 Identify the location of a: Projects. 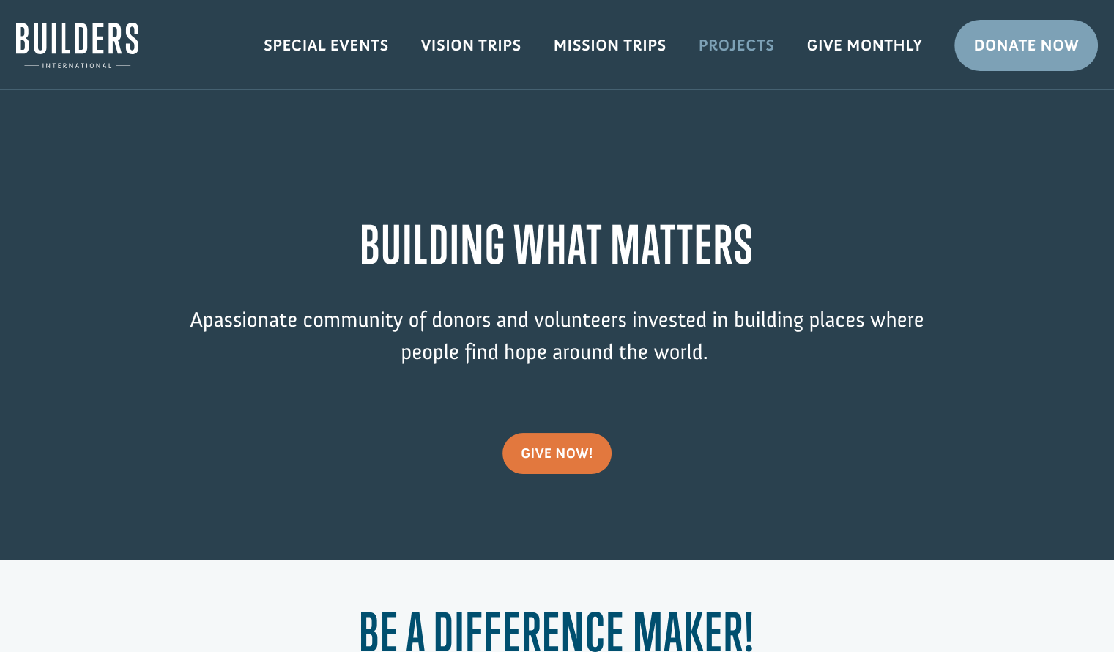
(737, 45).